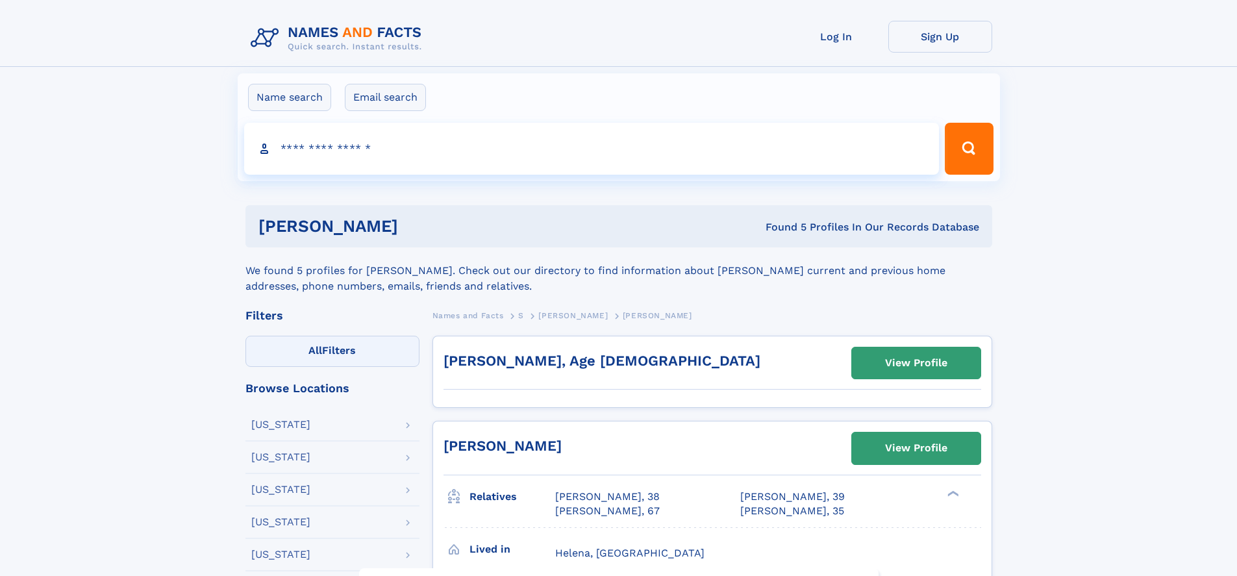 Image resolution: width=1237 pixels, height=576 pixels. What do you see at coordinates (969, 149) in the screenshot?
I see `button: Search Button` at bounding box center [969, 149].